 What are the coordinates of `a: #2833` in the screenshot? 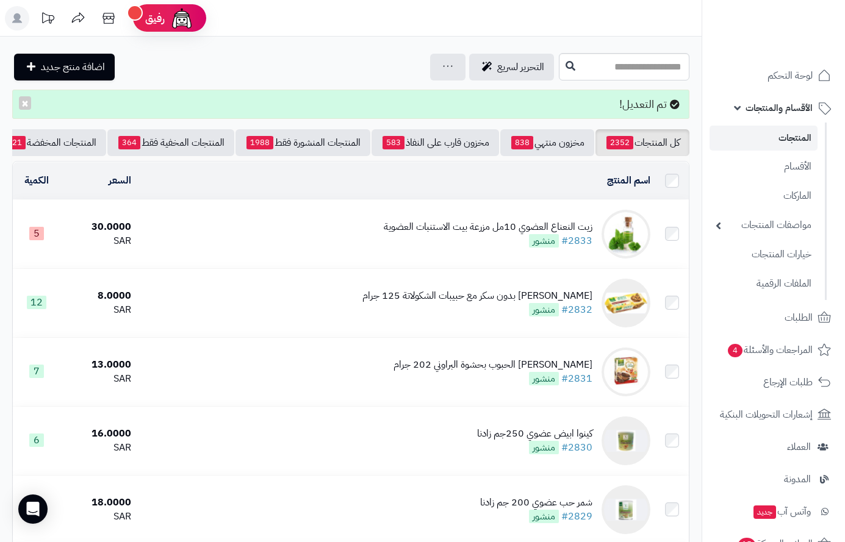 It's located at (576, 241).